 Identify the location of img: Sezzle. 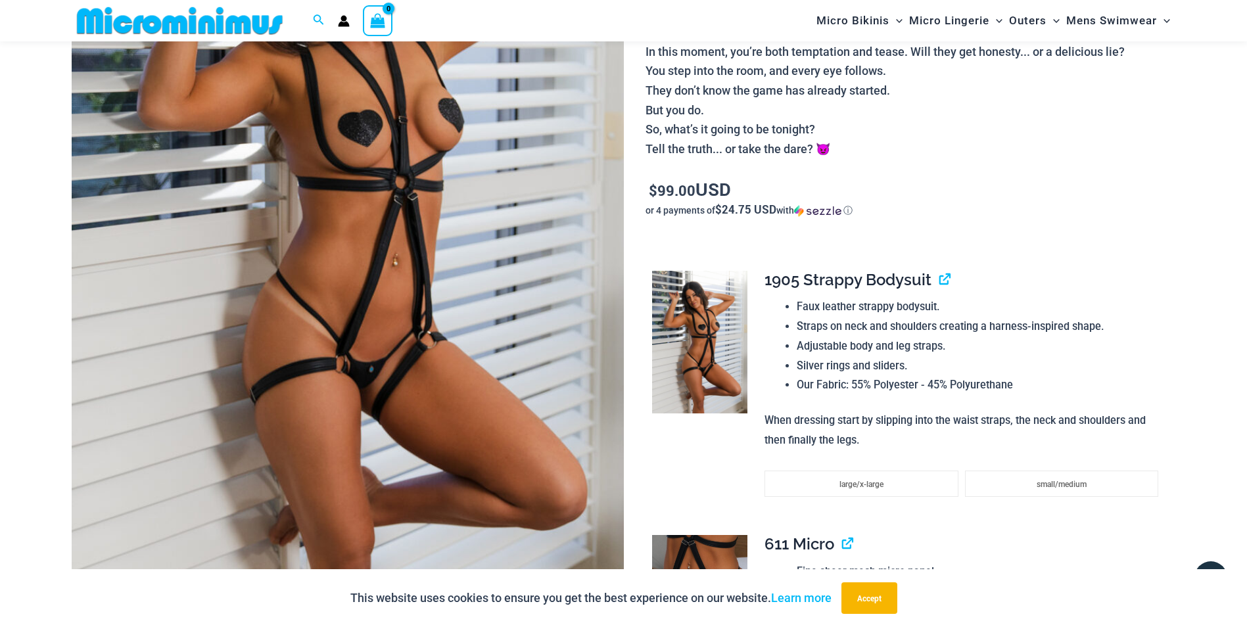
(818, 211).